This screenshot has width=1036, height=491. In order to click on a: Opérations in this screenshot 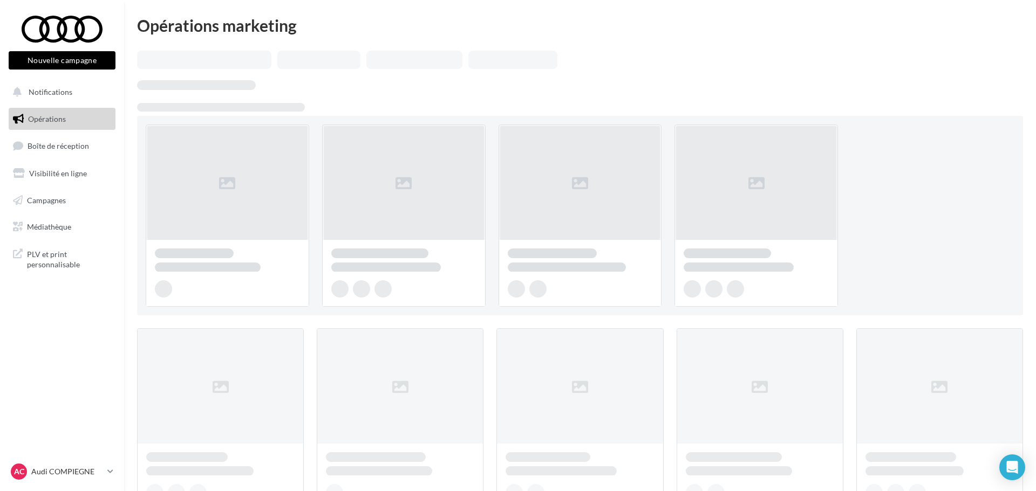, I will do `click(62, 119)`.